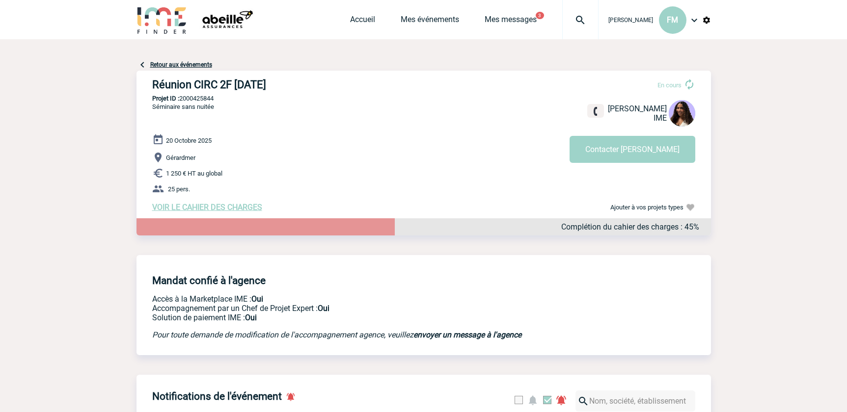 Image resolution: width=847 pixels, height=412 pixels. Describe the element at coordinates (337, 335) in the screenshot. I see `em: Pour toute demande de modification de l'accompagnement agence, veuillez` at that location.